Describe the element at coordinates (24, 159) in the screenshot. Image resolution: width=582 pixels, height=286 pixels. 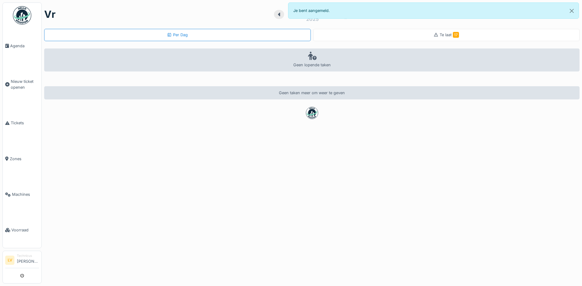
I see `span: Zones` at that location.